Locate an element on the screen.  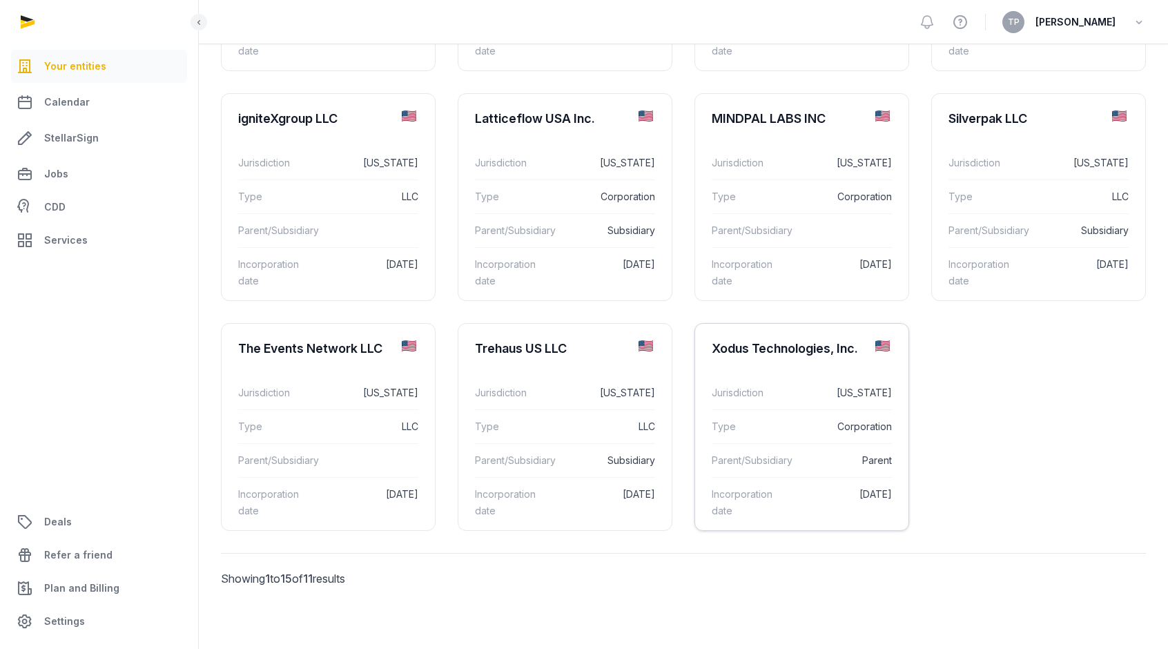
a: Services is located at coordinates (99, 240).